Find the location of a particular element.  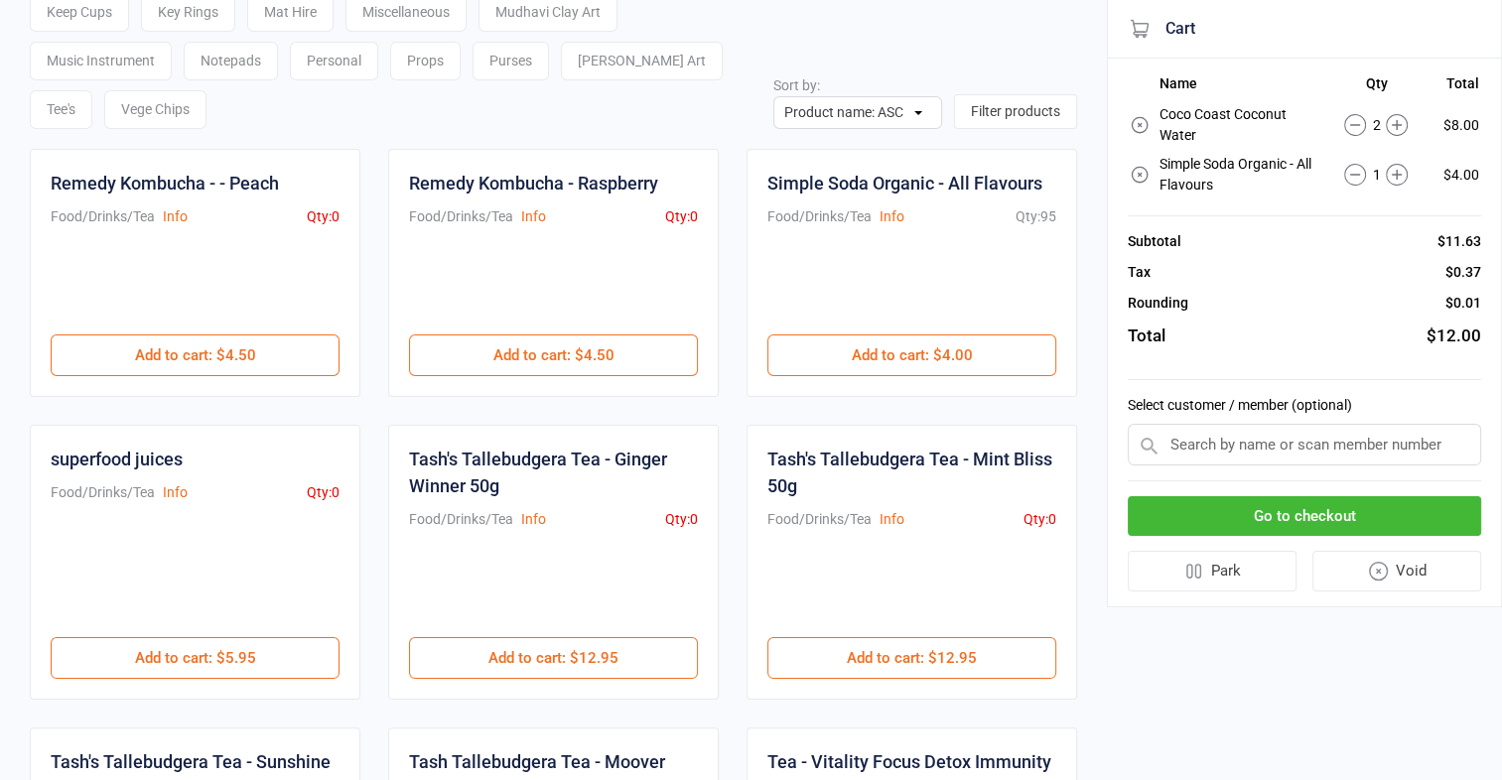

div: Qty: 95 is located at coordinates (1035, 216).